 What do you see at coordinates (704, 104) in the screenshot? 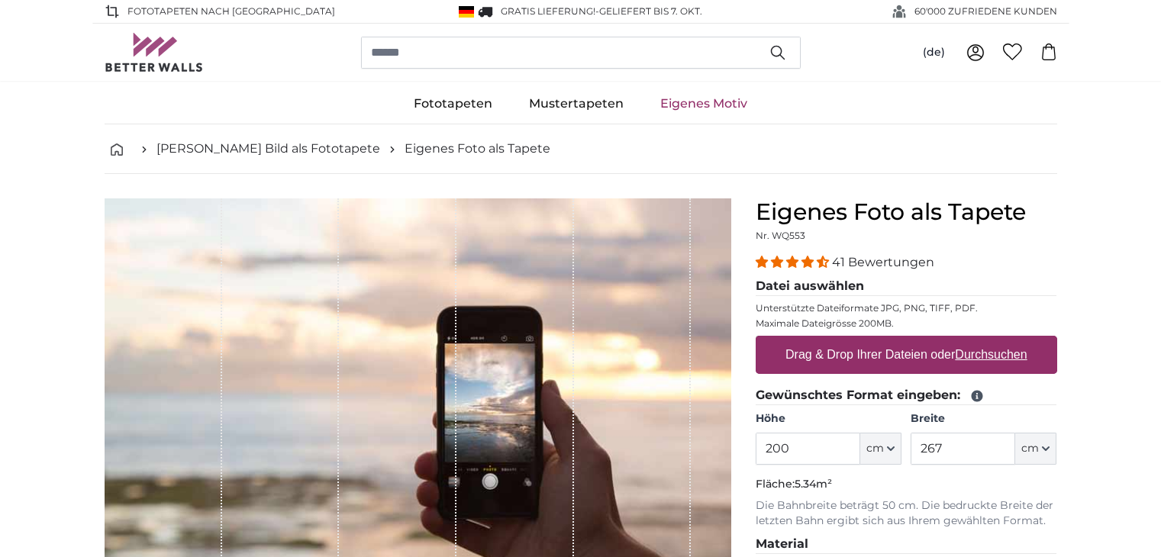
I see `a: Eigenes Motiv` at bounding box center [704, 104].